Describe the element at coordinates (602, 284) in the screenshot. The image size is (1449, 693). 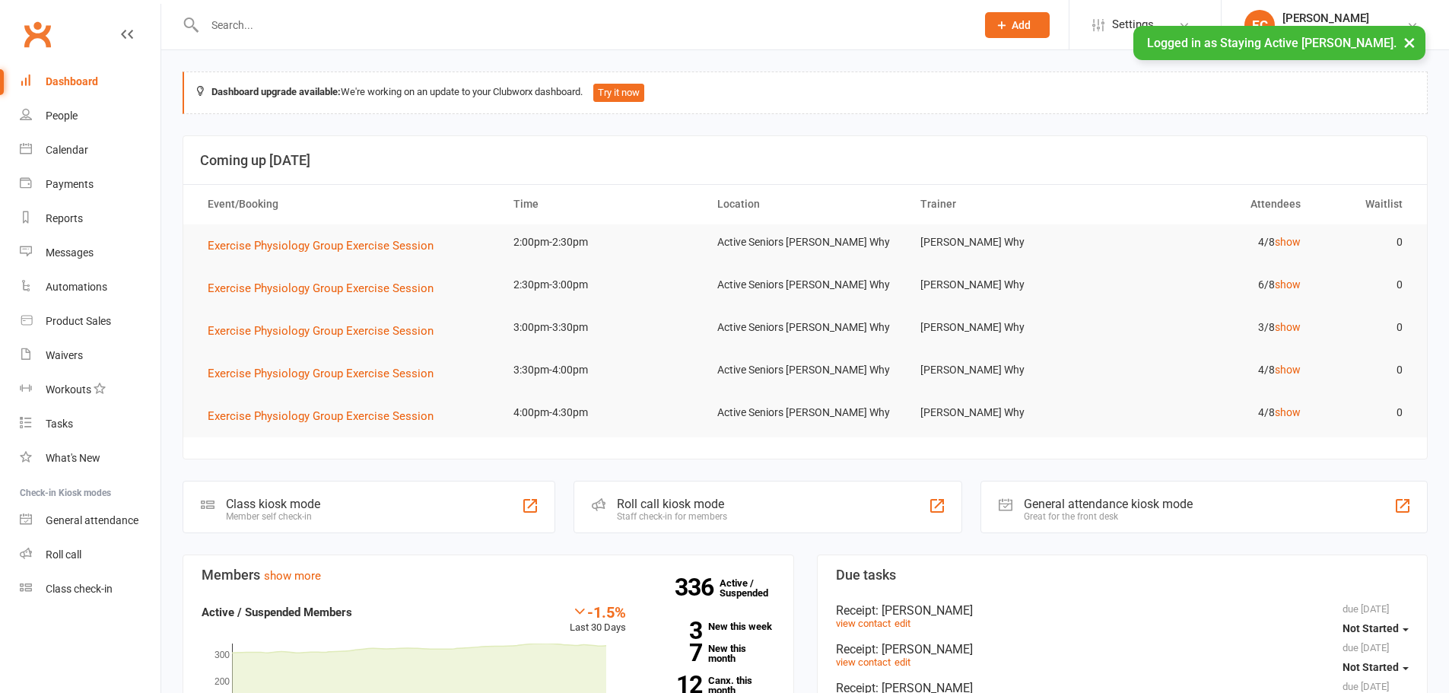
I see `td: 2:30pm-3:00pm` at that location.